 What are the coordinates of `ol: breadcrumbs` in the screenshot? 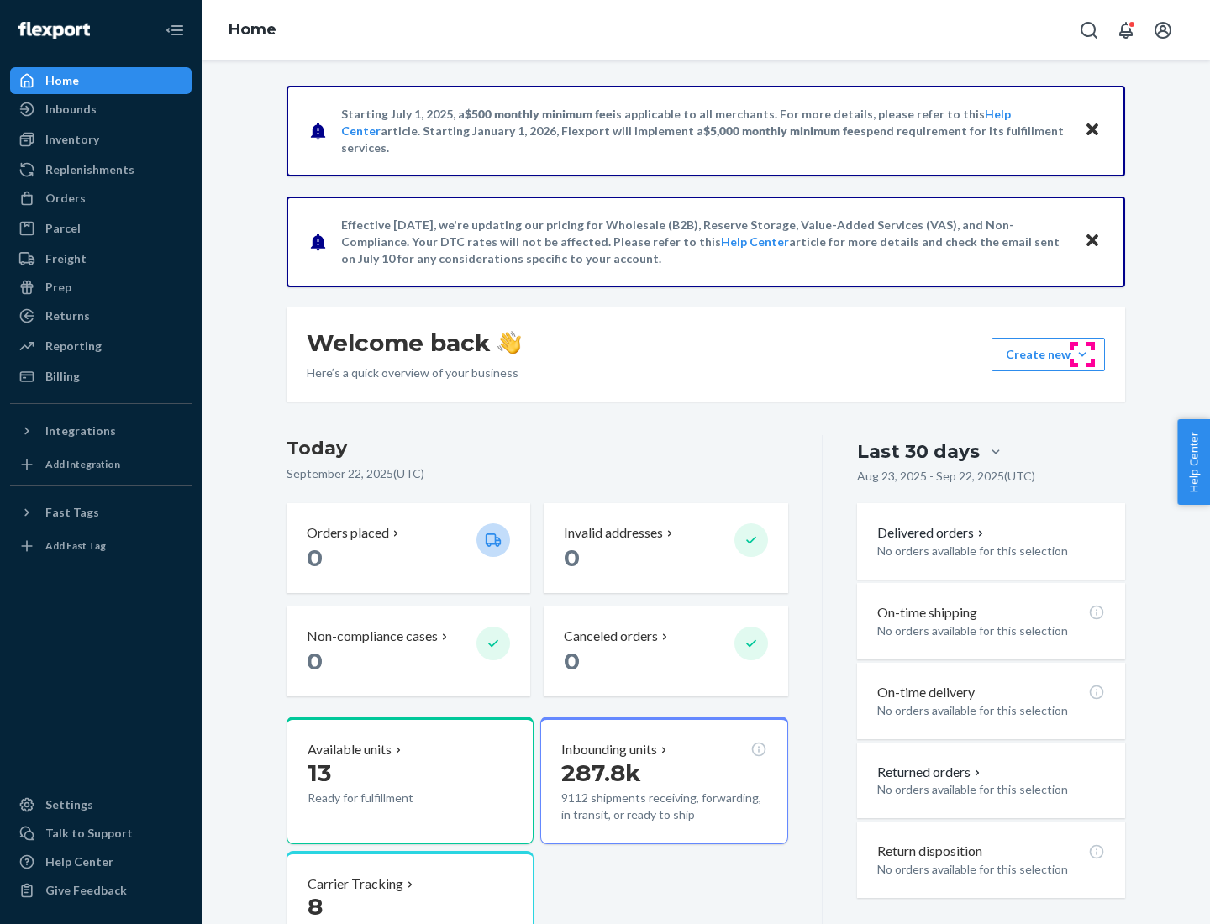 It's located at (252, 30).